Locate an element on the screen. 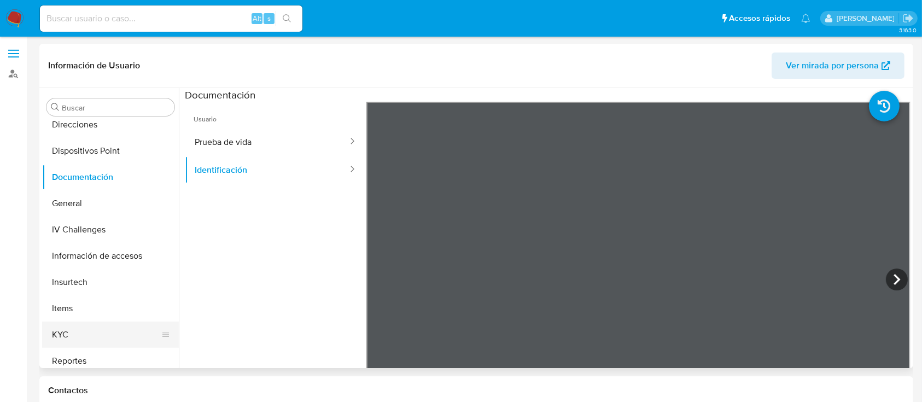  input: Buscar is located at coordinates (116, 108).